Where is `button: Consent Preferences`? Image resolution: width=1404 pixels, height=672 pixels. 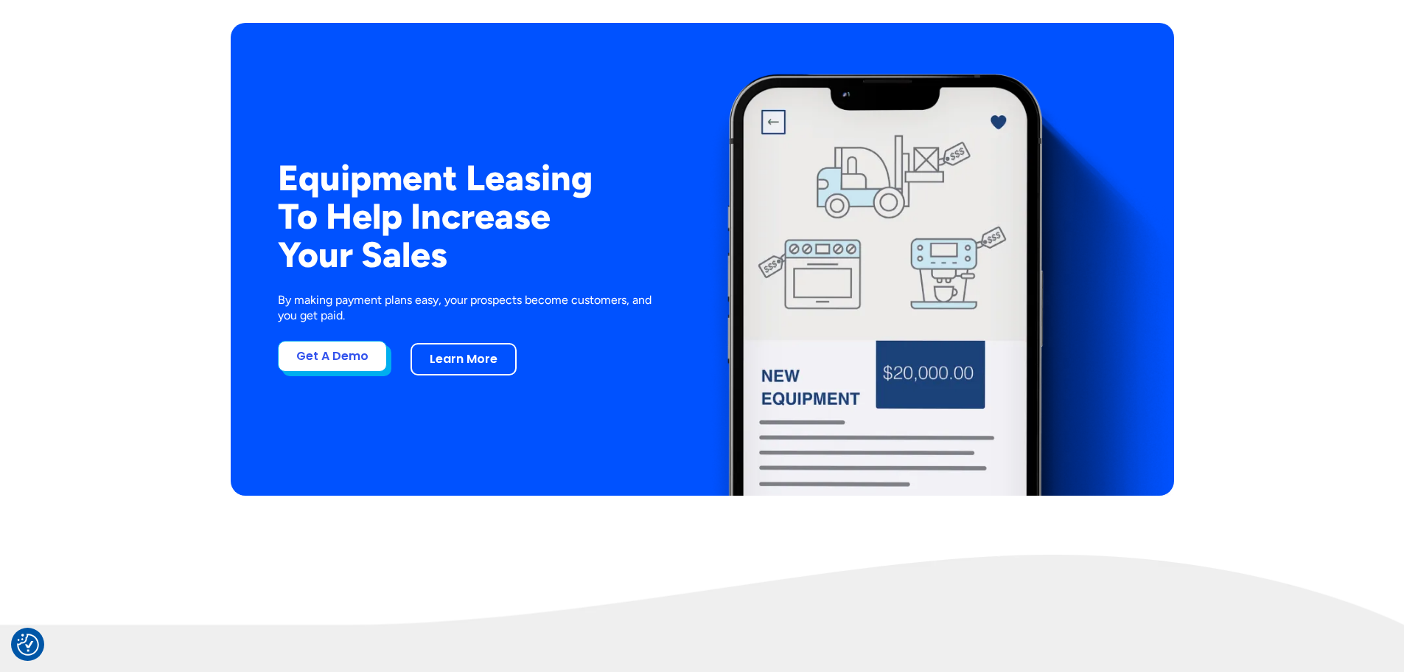 button: Consent Preferences is located at coordinates (28, 644).